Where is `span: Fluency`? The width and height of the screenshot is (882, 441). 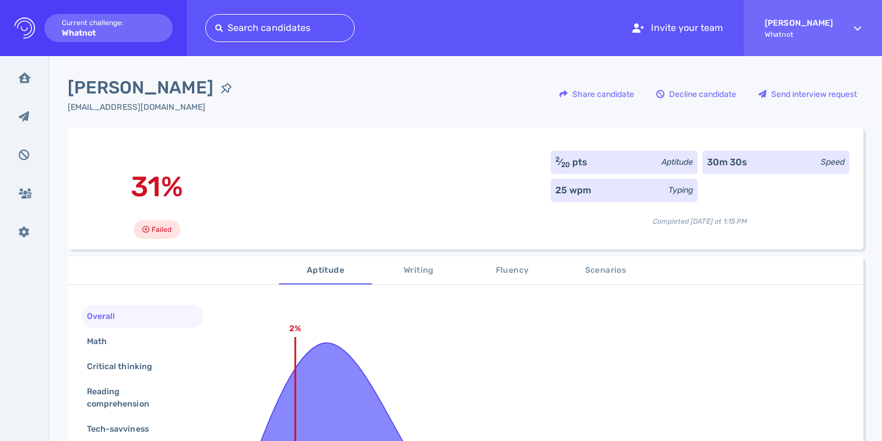
span: Fluency is located at coordinates (512, 270).